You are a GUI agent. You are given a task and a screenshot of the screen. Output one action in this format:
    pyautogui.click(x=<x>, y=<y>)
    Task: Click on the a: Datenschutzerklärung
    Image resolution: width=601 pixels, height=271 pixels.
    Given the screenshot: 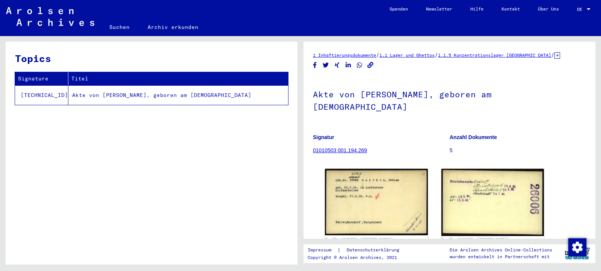 What is the action you would take?
    pyautogui.click(x=374, y=250)
    